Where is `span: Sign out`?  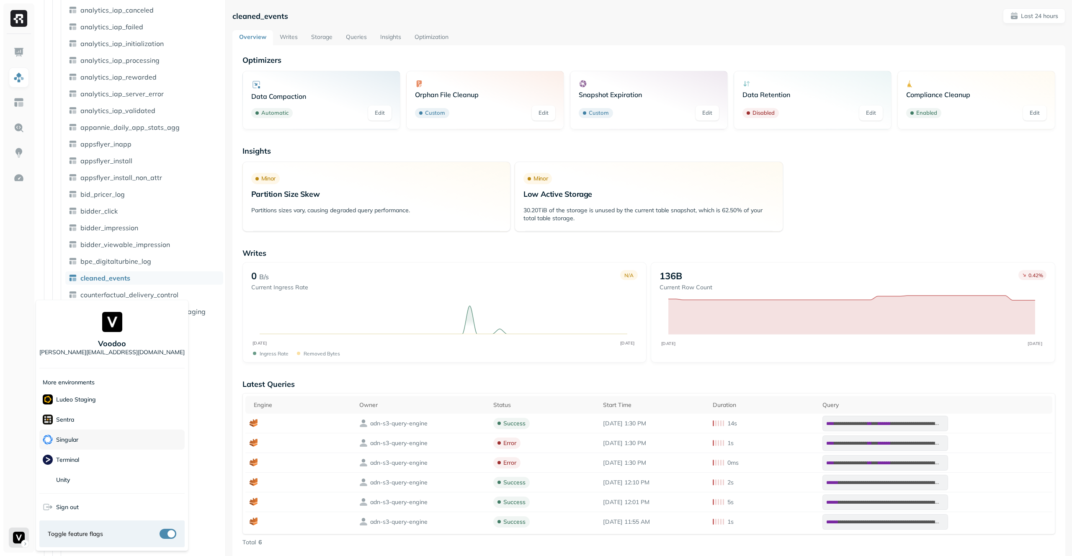
span: Sign out is located at coordinates (67, 507).